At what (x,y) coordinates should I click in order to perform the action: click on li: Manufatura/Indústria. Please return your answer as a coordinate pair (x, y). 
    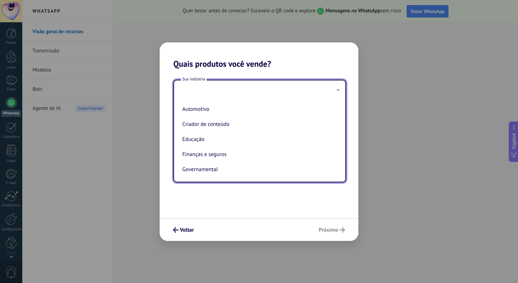
    Looking at the image, I should click on (258, 185).